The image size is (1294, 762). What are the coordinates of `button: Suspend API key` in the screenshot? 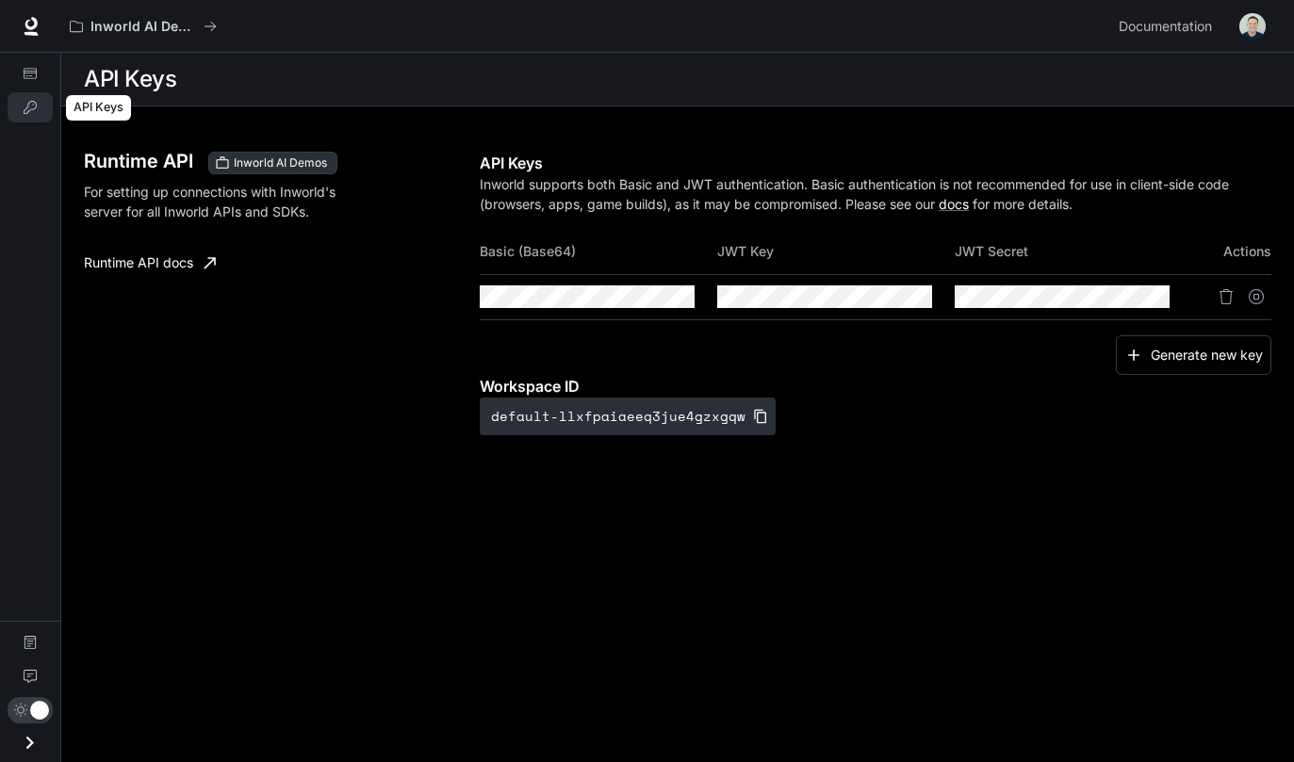 It's located at (1256, 297).